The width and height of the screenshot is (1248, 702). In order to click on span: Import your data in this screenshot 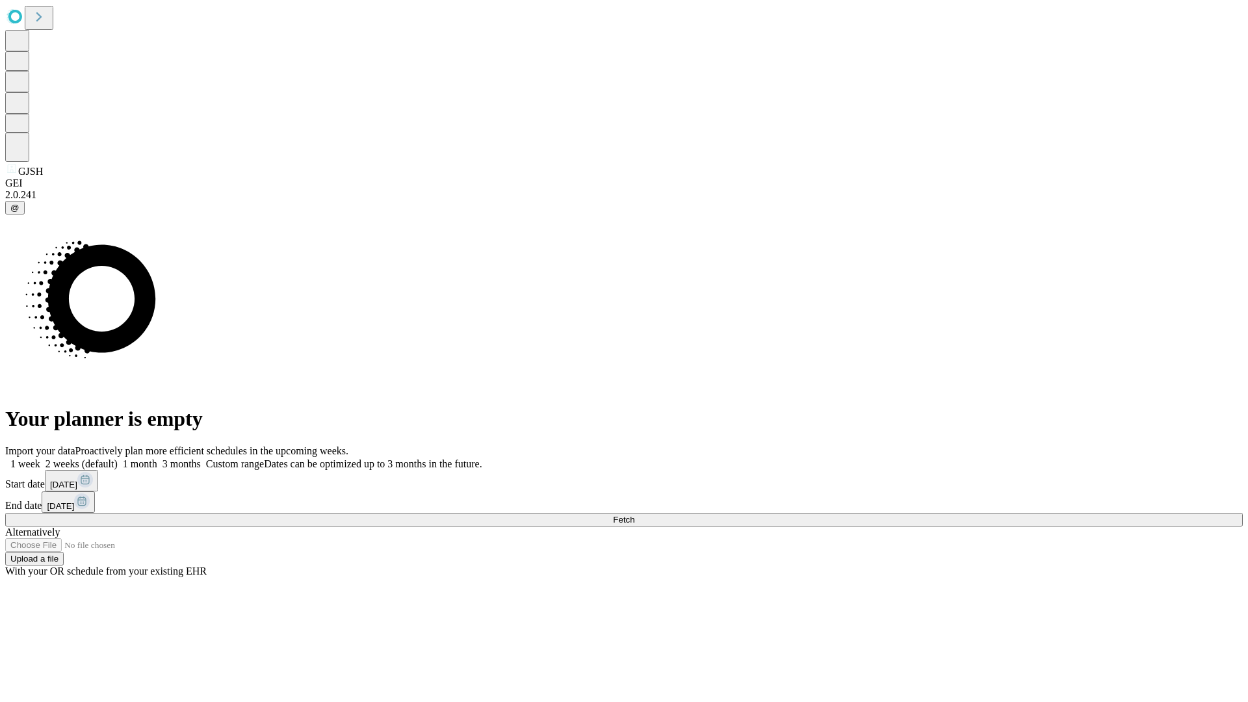, I will do `click(40, 450)`.